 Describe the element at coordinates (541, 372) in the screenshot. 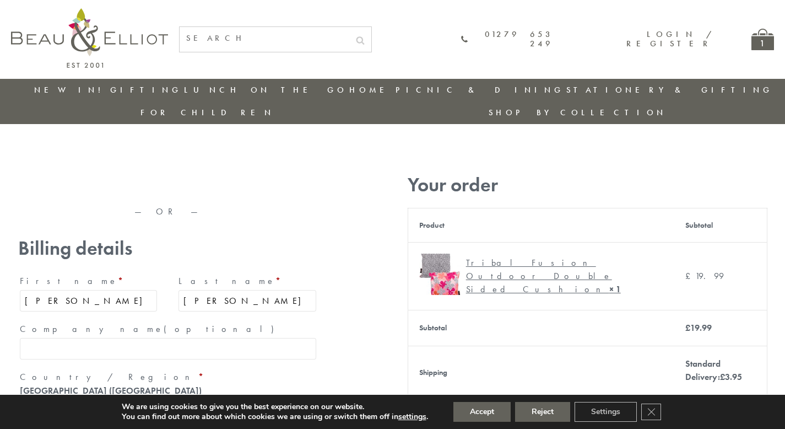

I see `th: Shipping` at that location.